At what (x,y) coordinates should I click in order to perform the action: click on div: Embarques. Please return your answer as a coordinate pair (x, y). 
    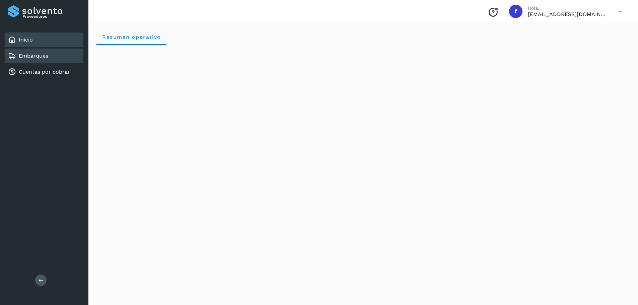
    Looking at the image, I should click on (44, 56).